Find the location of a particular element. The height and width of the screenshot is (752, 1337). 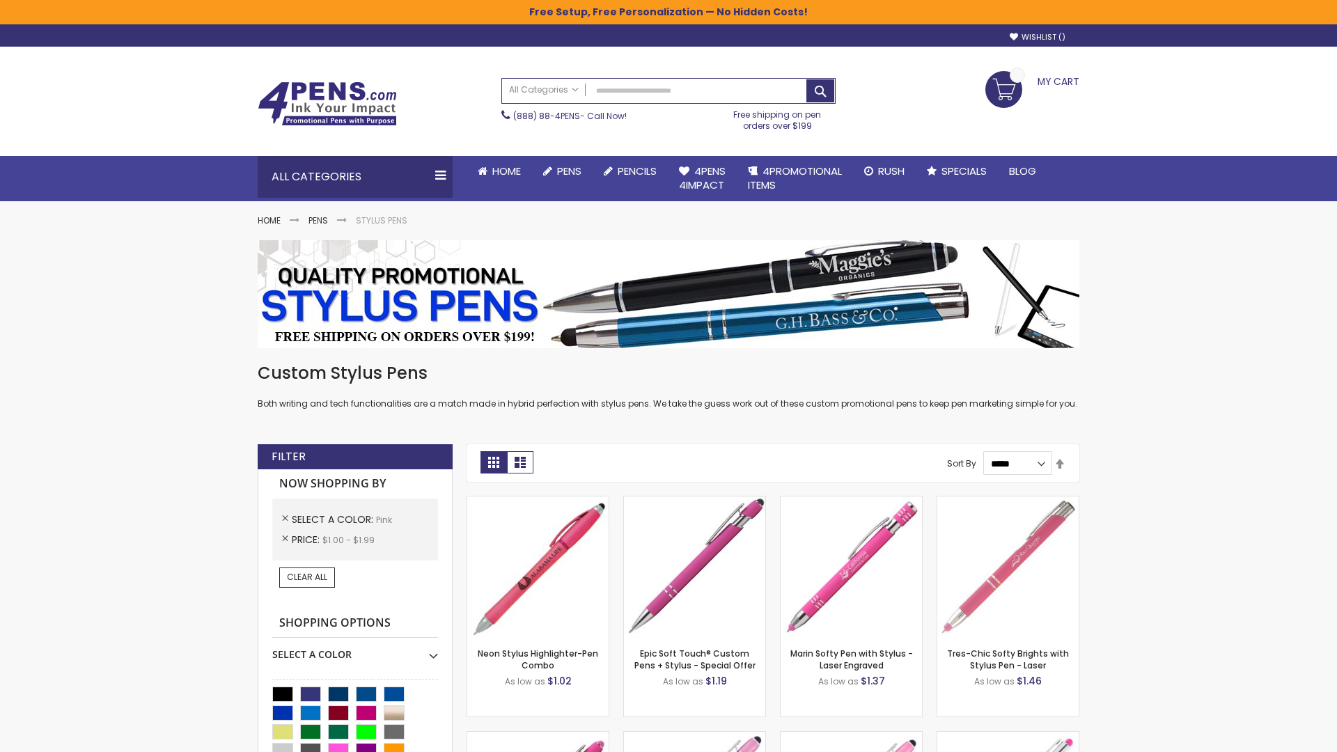

a: Neon Stylus Highlighter-Pen Combo is located at coordinates (538, 659).